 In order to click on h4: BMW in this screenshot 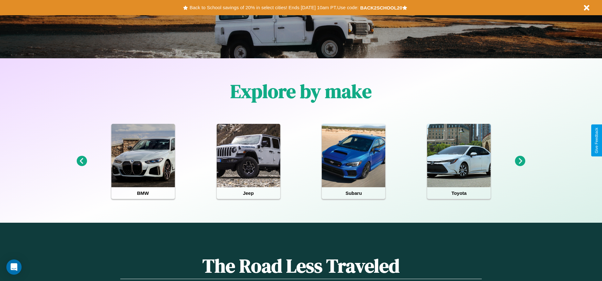, I will do `click(143, 193)`.